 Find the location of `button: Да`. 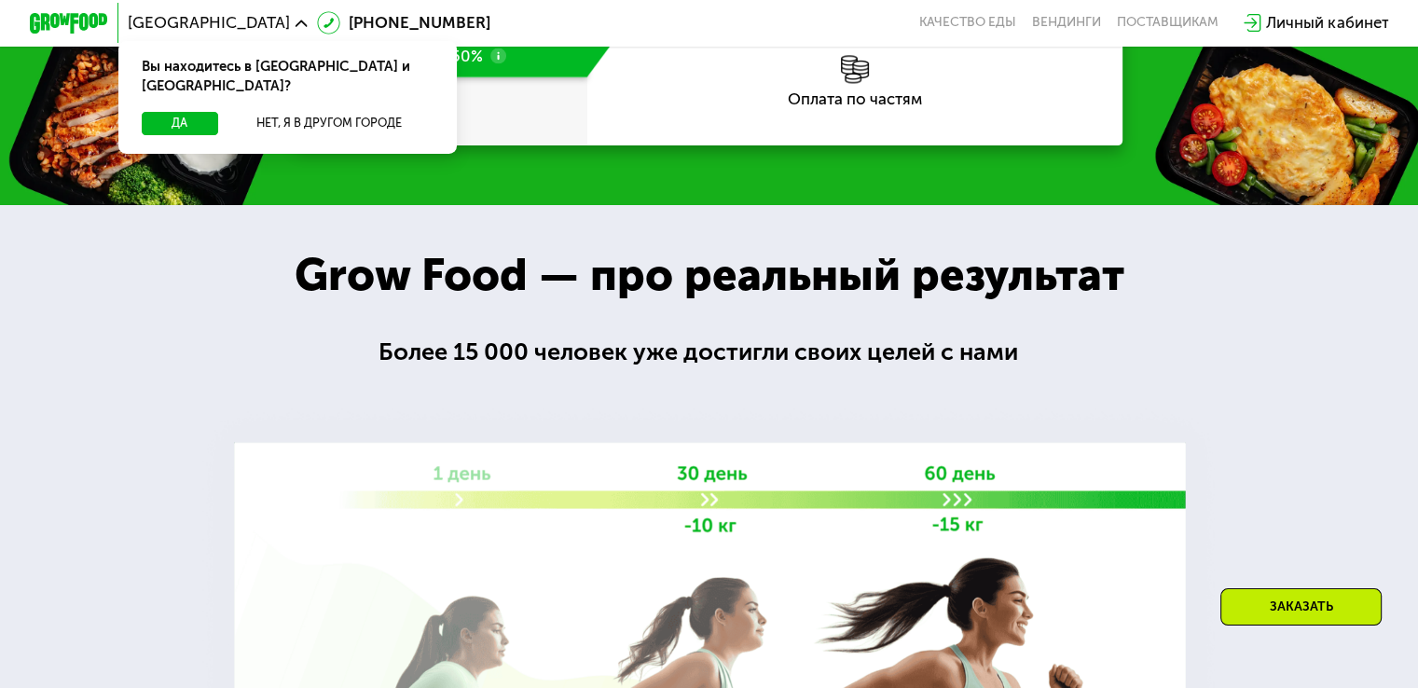

button: Да is located at coordinates (179, 123).